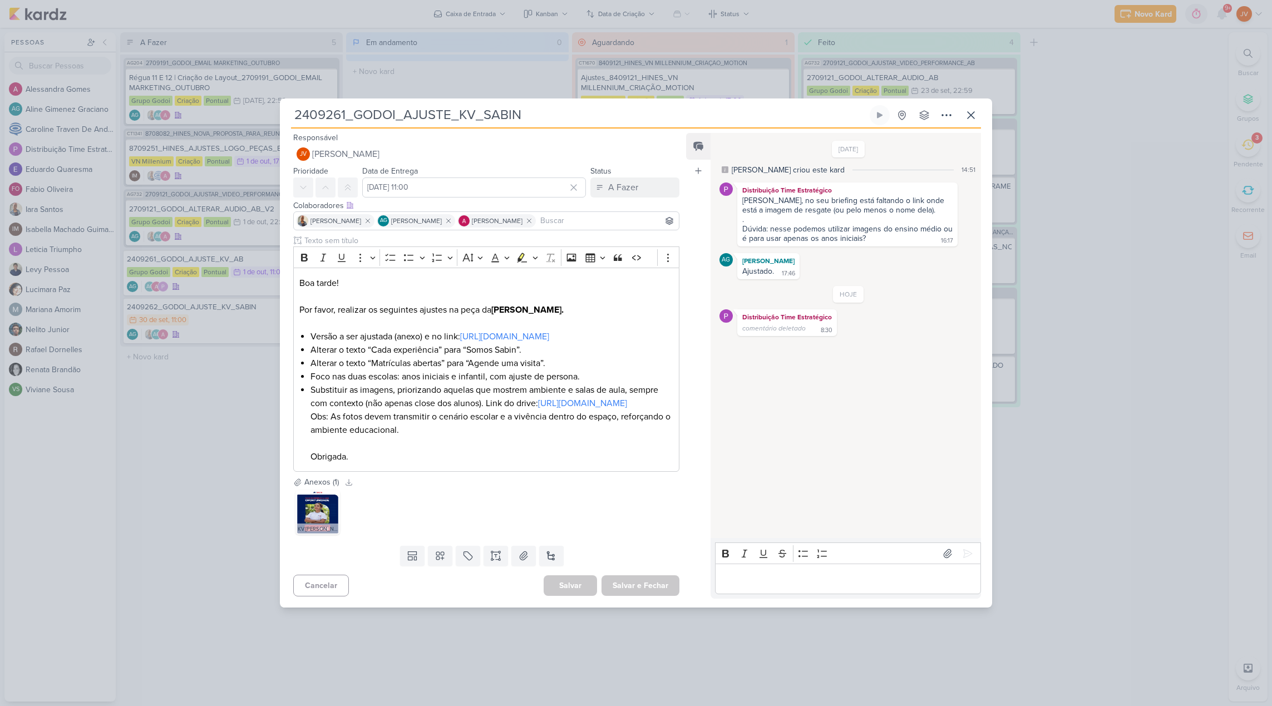 The image size is (1272, 706). Describe the element at coordinates (623, 188) in the screenshot. I see `div: A Fazer` at that location.